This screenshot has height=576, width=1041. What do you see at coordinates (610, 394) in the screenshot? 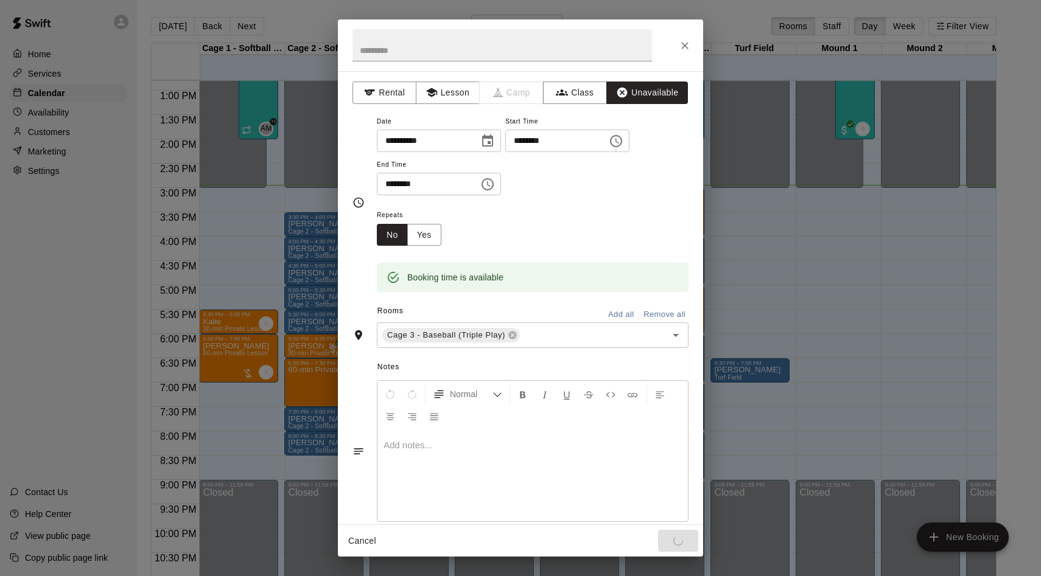
I see `button: Insert Code` at bounding box center [610, 394].